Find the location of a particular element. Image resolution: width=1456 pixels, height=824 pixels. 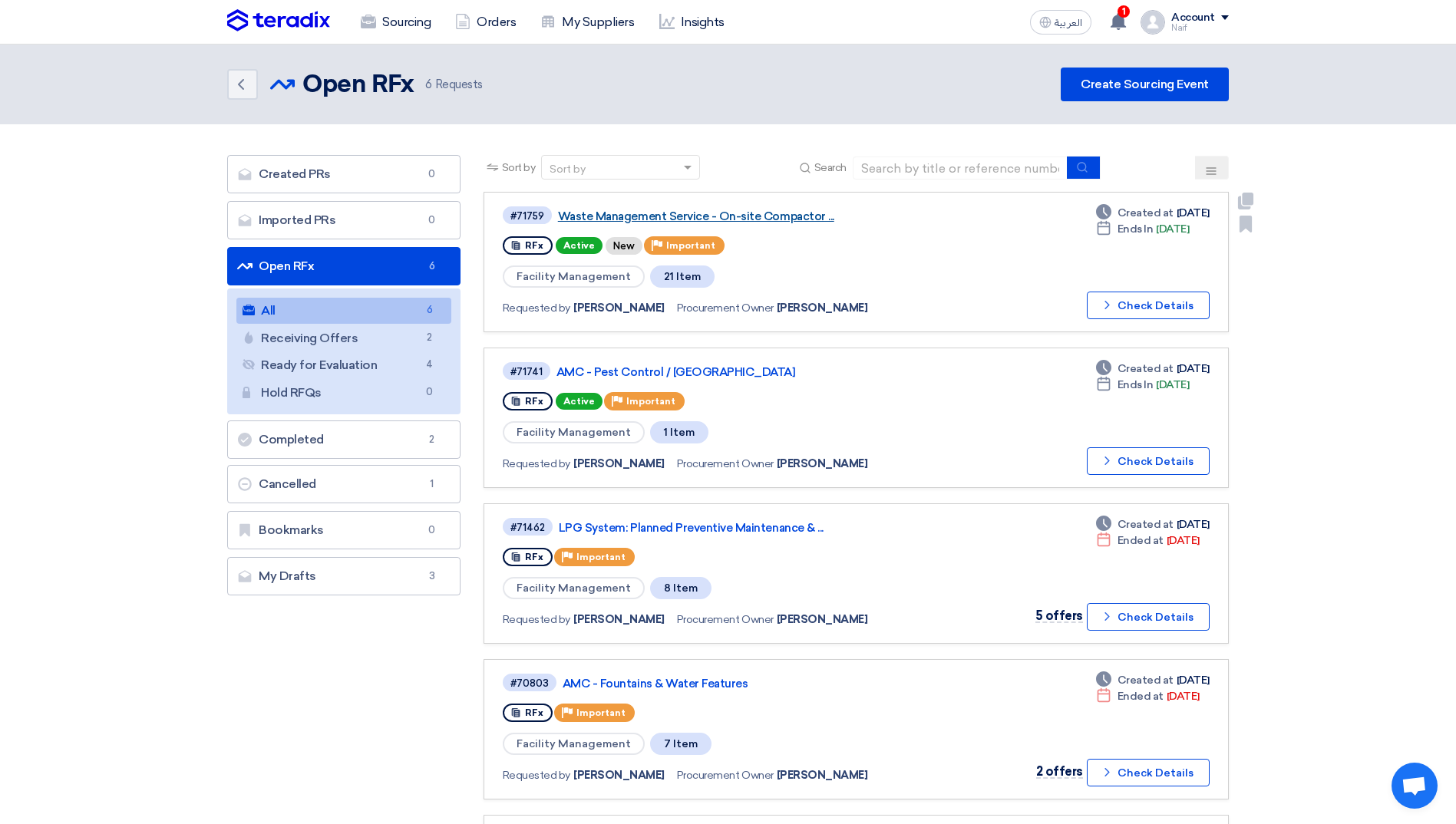

div: #71462 is located at coordinates (528, 528).